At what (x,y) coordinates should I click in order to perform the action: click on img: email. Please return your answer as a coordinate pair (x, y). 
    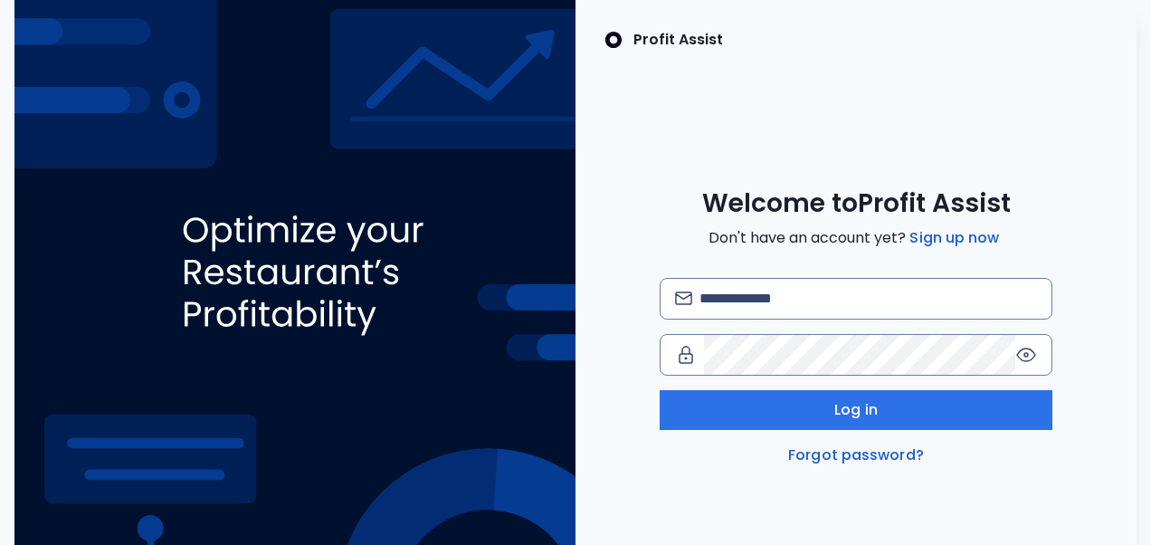
    Looking at the image, I should click on (683, 298).